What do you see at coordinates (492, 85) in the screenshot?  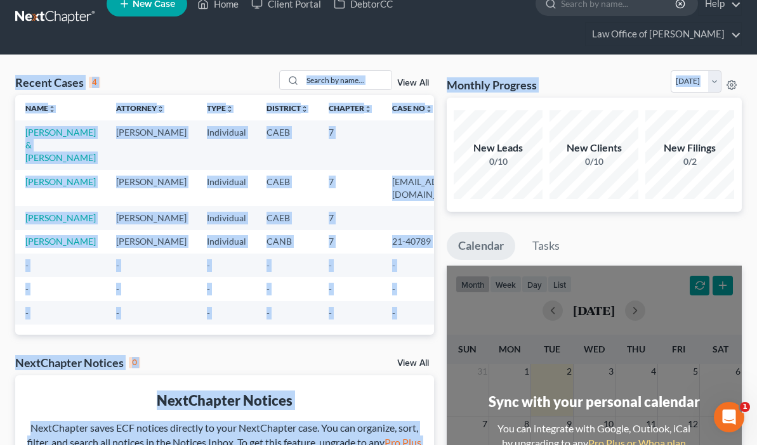 I see `h3: Monthly Progress` at bounding box center [492, 85].